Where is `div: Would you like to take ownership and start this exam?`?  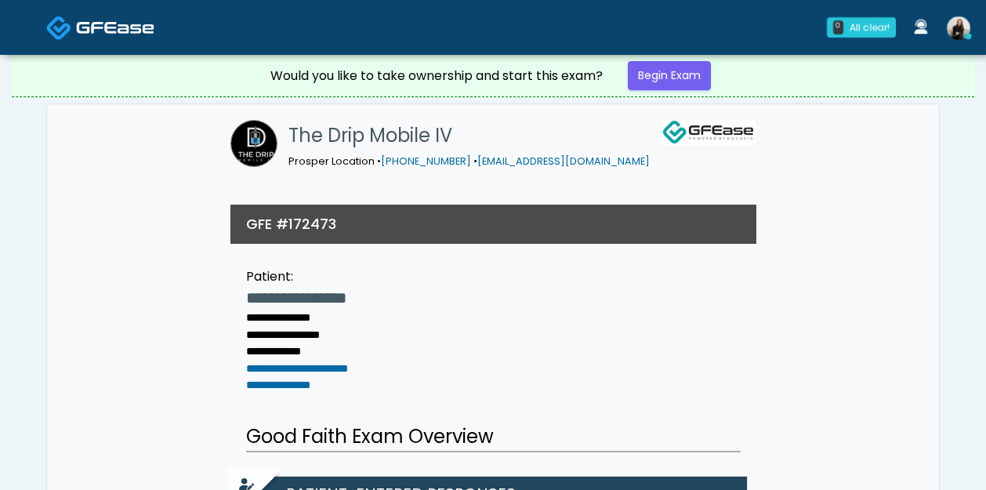
div: Would you like to take ownership and start this exam? is located at coordinates (436, 76).